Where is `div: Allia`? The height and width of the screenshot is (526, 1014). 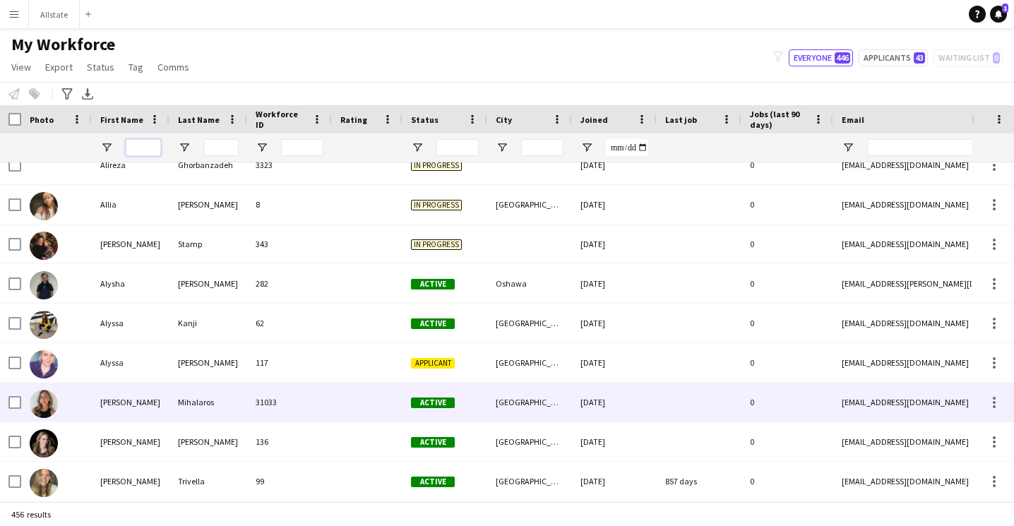 div: Allia is located at coordinates (131, 204).